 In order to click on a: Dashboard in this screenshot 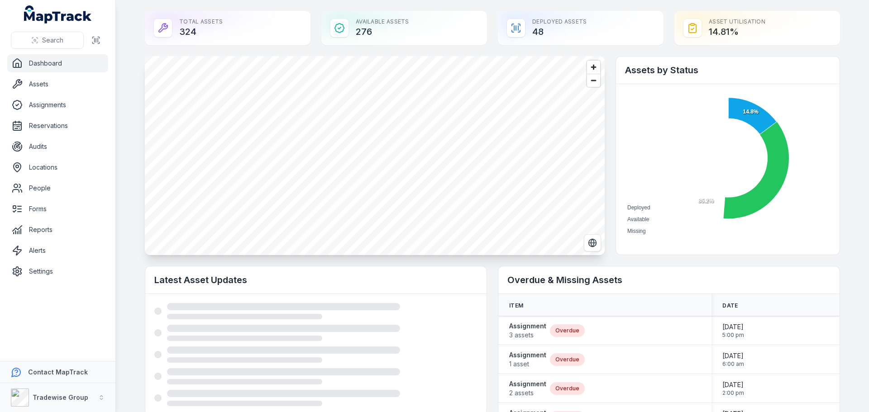, I will do `click(57, 63)`.